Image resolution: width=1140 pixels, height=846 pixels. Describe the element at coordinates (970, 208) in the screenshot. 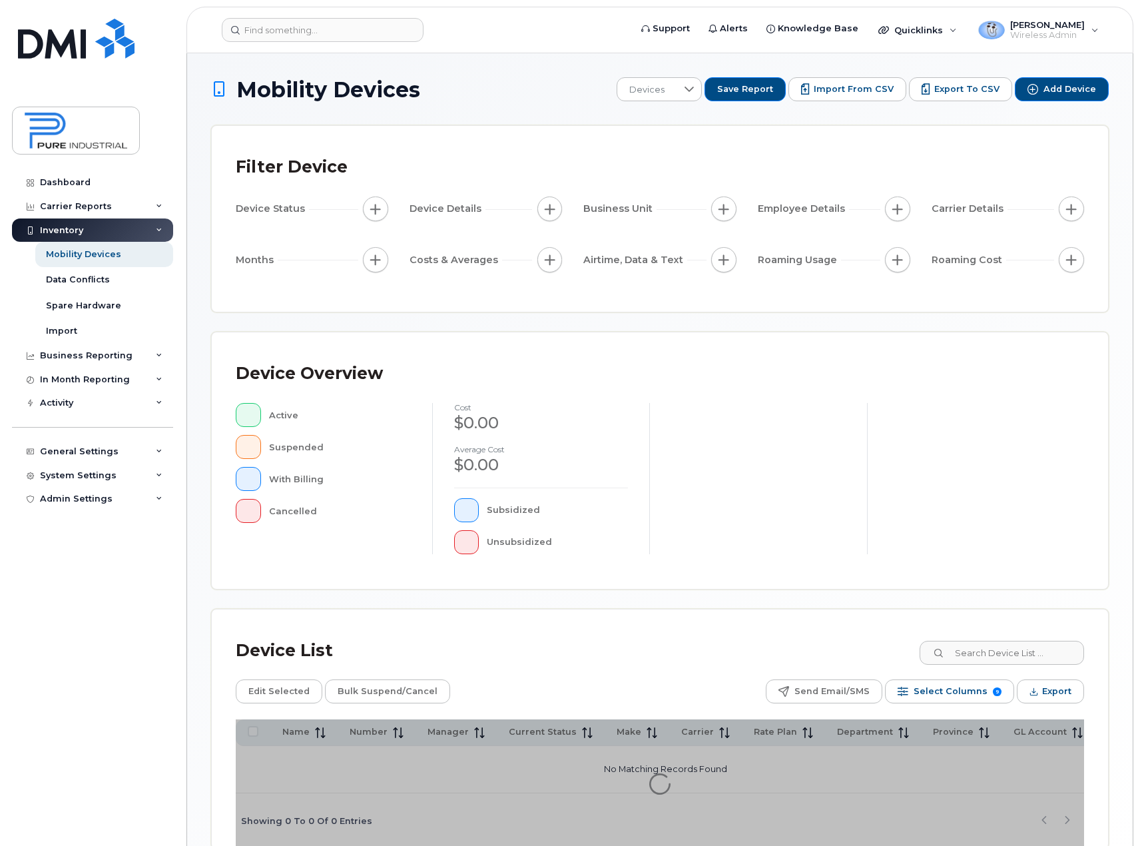

I see `span: Carrier Details` at that location.